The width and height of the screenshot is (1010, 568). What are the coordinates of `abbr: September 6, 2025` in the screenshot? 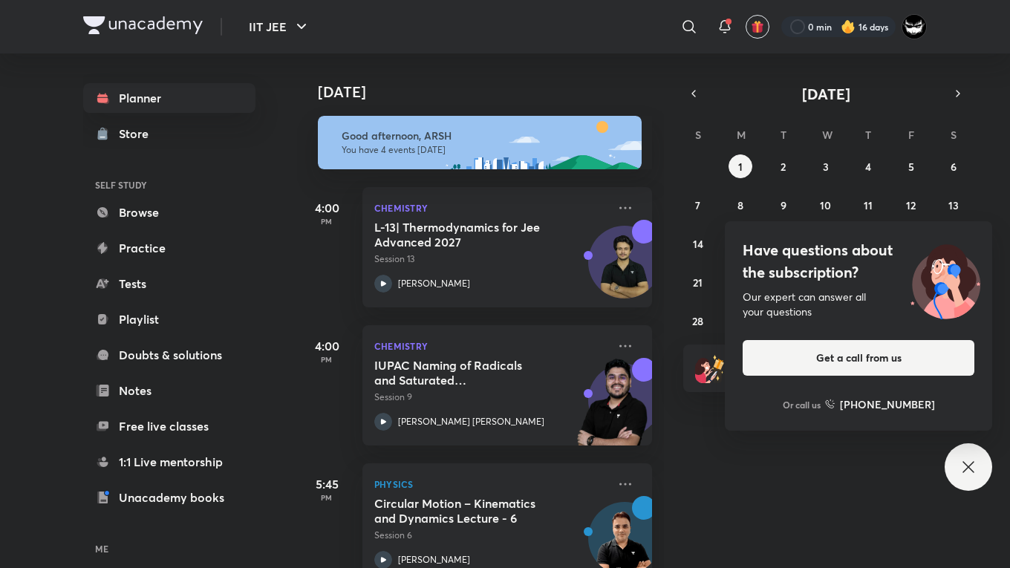 It's located at (954, 166).